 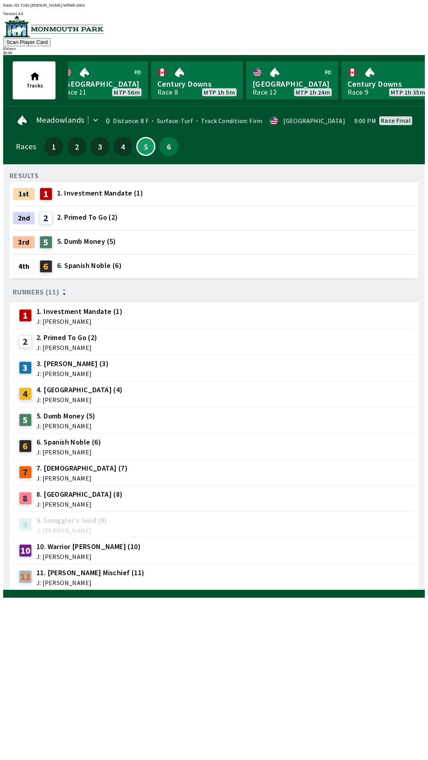 I want to click on span: 4, so click(x=123, y=146).